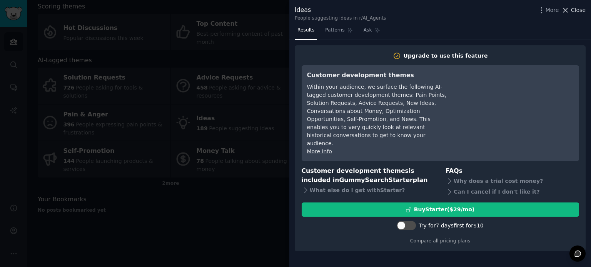  I want to click on a: More info, so click(319, 152).